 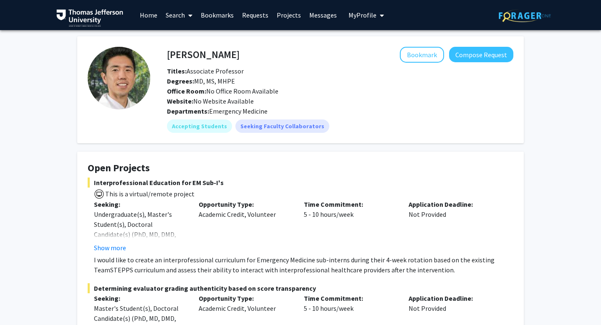 I want to click on span: No Office Room Available, so click(x=223, y=91).